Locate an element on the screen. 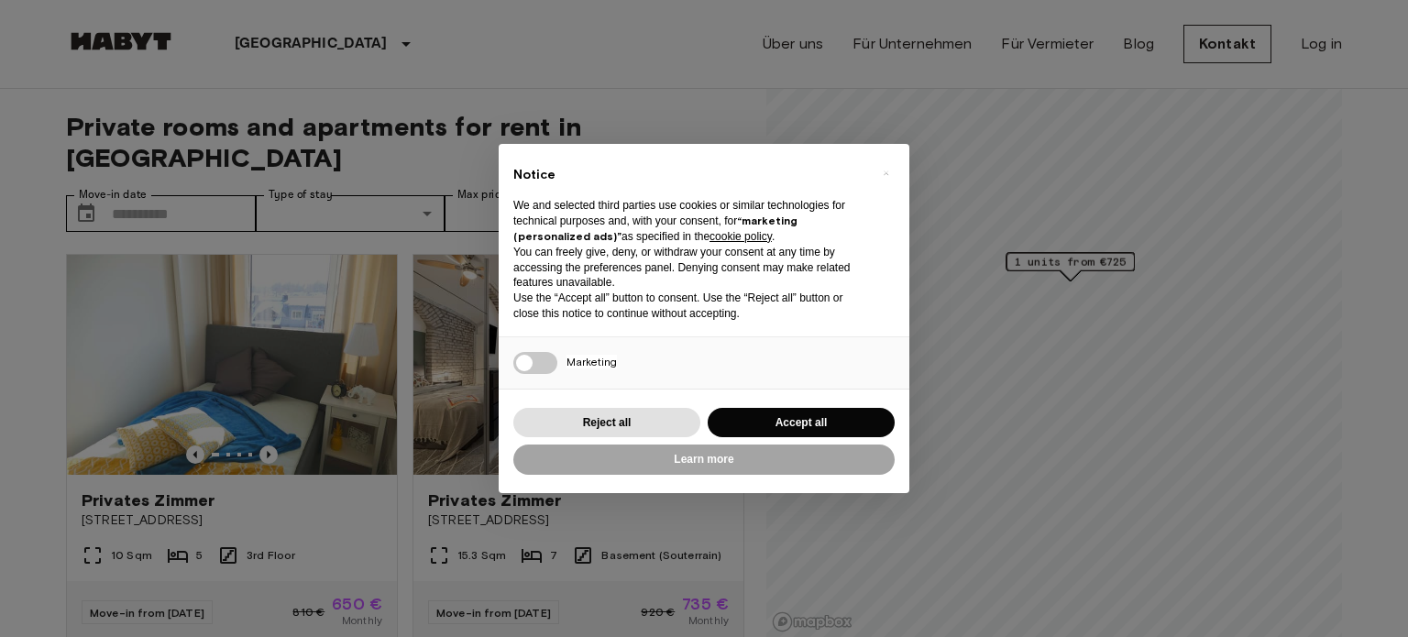  p: Use the “Accept all” button to consent. Use the “Reject all” button or close this notice to conti... is located at coordinates (689, 306).